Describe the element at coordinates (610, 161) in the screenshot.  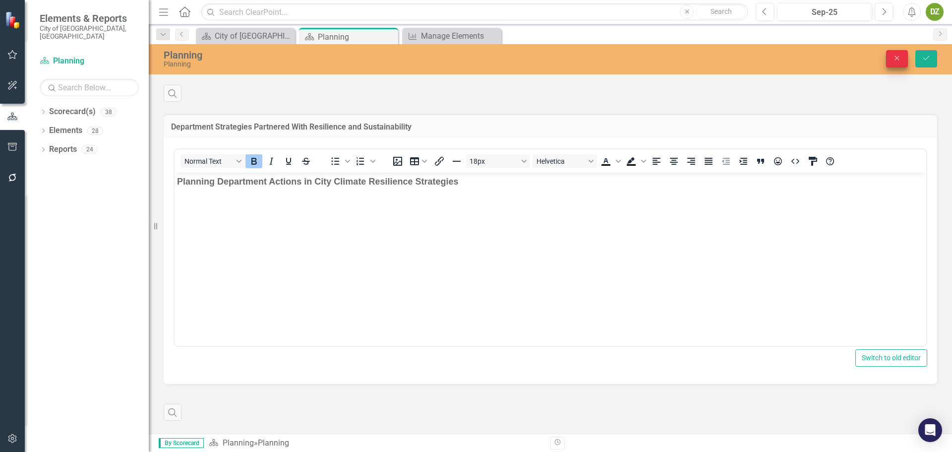
I see `div: Text color Black` at that location.